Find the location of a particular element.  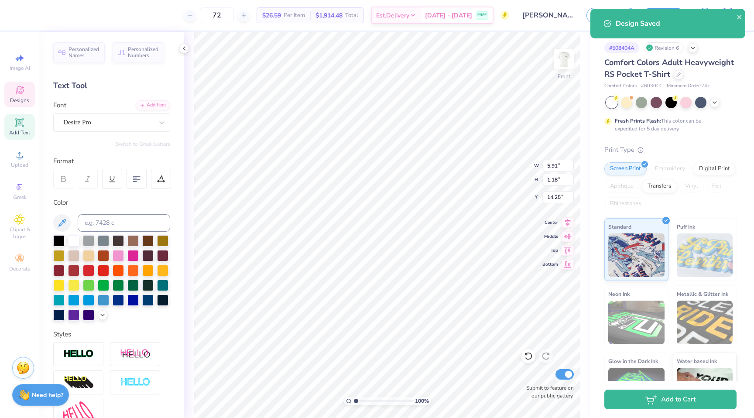

img: Standard is located at coordinates (636, 255).